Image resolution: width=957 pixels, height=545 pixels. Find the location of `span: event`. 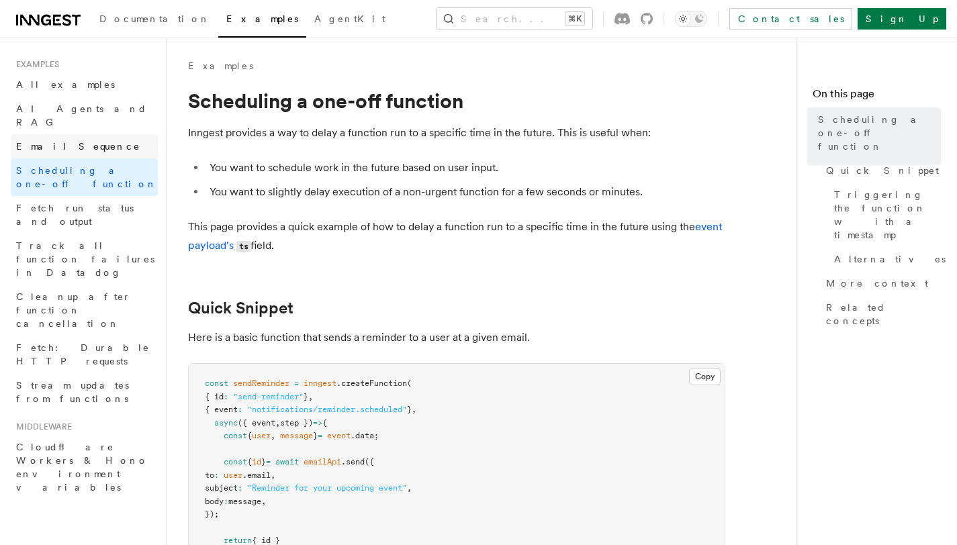

span: event is located at coordinates (338, 436).